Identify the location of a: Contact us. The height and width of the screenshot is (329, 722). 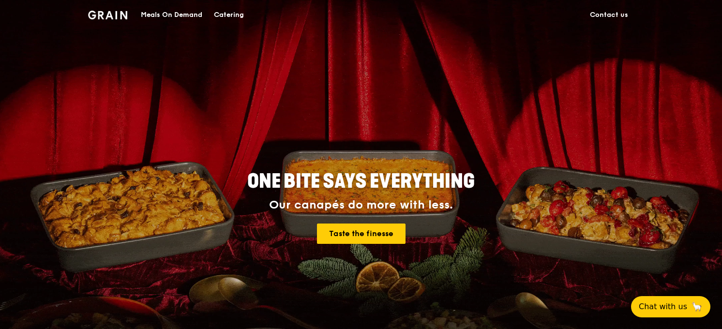
(609, 15).